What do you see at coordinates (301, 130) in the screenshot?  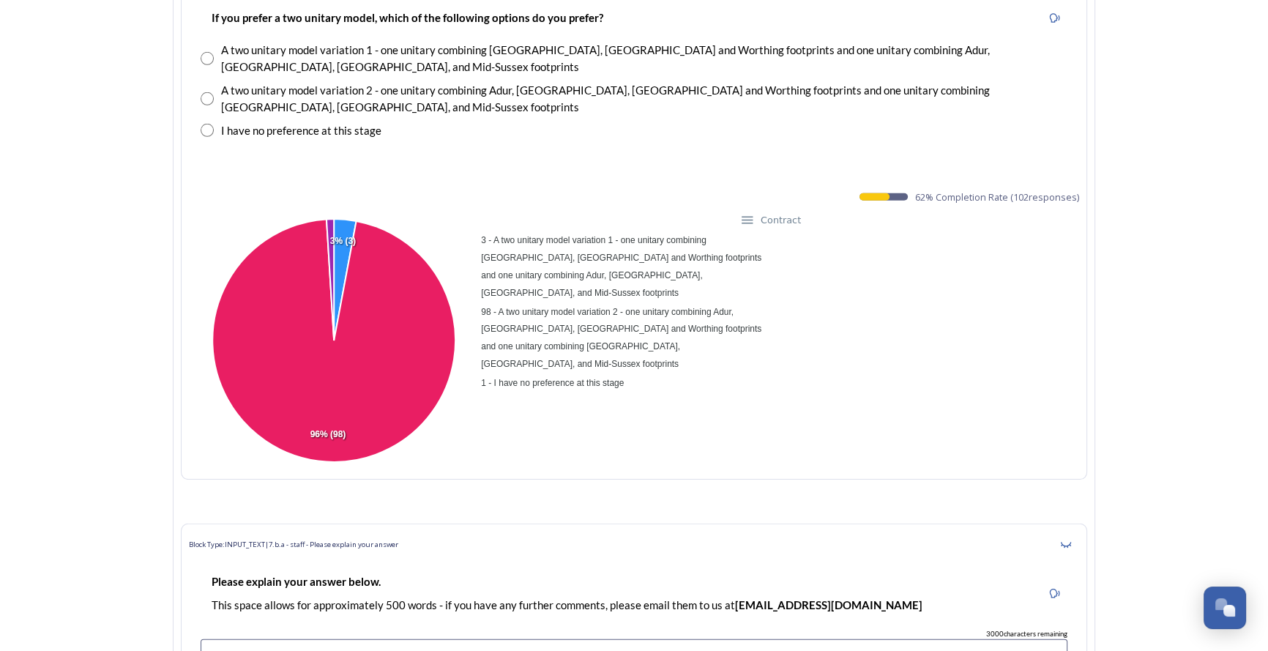 I see `div: I have no preference at this stage` at bounding box center [301, 130].